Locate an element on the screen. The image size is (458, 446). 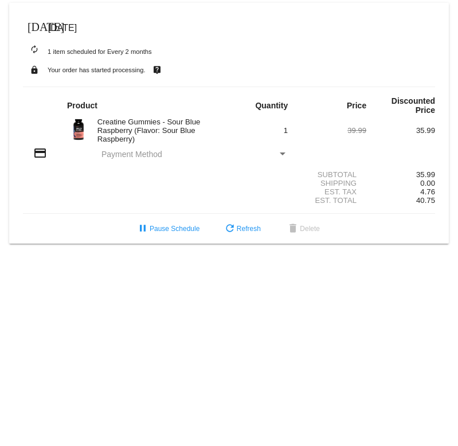
mat-icon: autorenew is located at coordinates (34, 50).